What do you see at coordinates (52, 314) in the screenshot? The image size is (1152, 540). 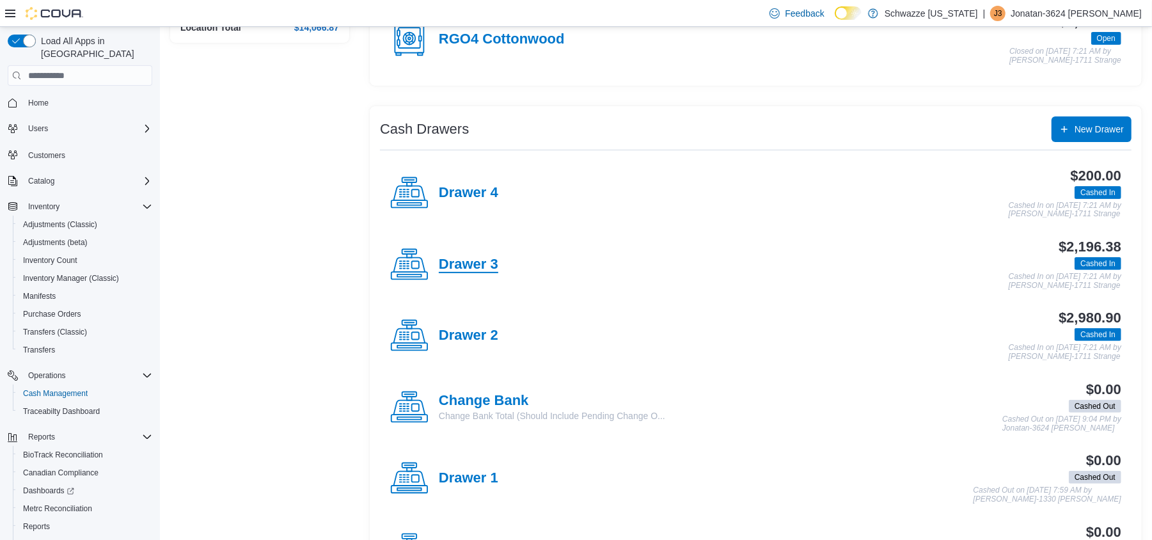 I see `a: Purchase Orders` at bounding box center [52, 314].